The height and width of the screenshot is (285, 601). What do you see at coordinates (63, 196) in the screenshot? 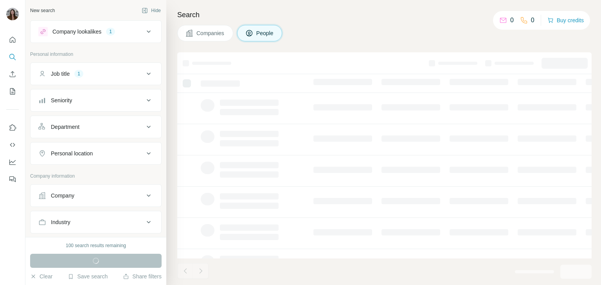
I see `div: Company` at bounding box center [63, 196].